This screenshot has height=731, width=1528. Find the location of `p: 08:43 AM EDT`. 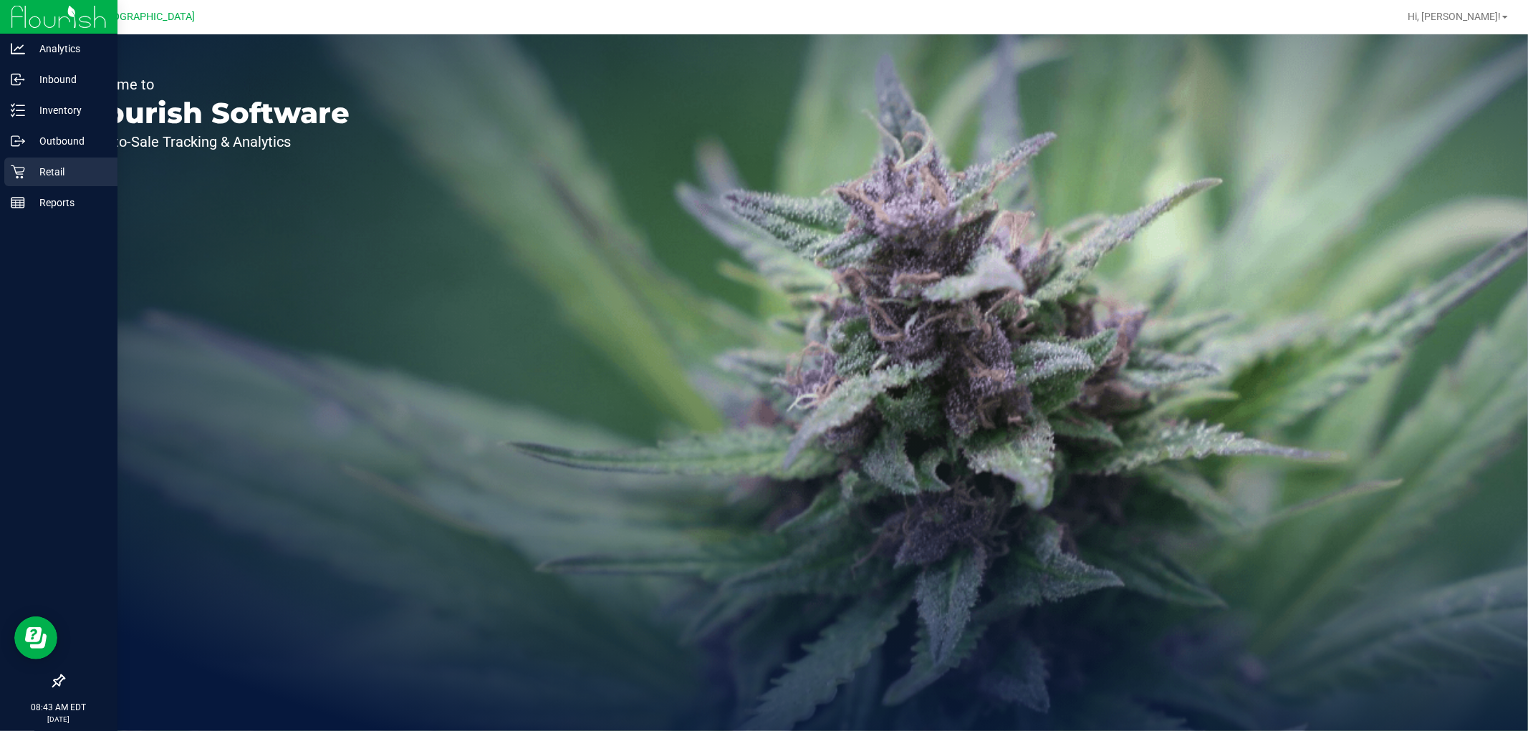

p: 08:43 AM EDT is located at coordinates (59, 708).